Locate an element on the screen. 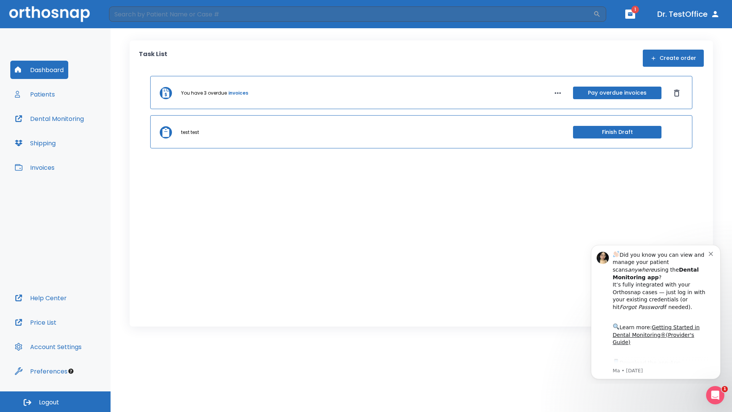  button: Dismiss is located at coordinates (677, 93).